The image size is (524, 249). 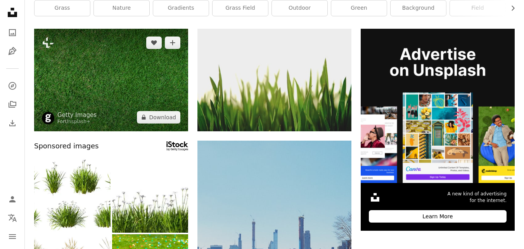 What do you see at coordinates (111, 79) in the screenshot?
I see `a: High quality seamless grass background, tiles in all directions.` at bounding box center [111, 79].